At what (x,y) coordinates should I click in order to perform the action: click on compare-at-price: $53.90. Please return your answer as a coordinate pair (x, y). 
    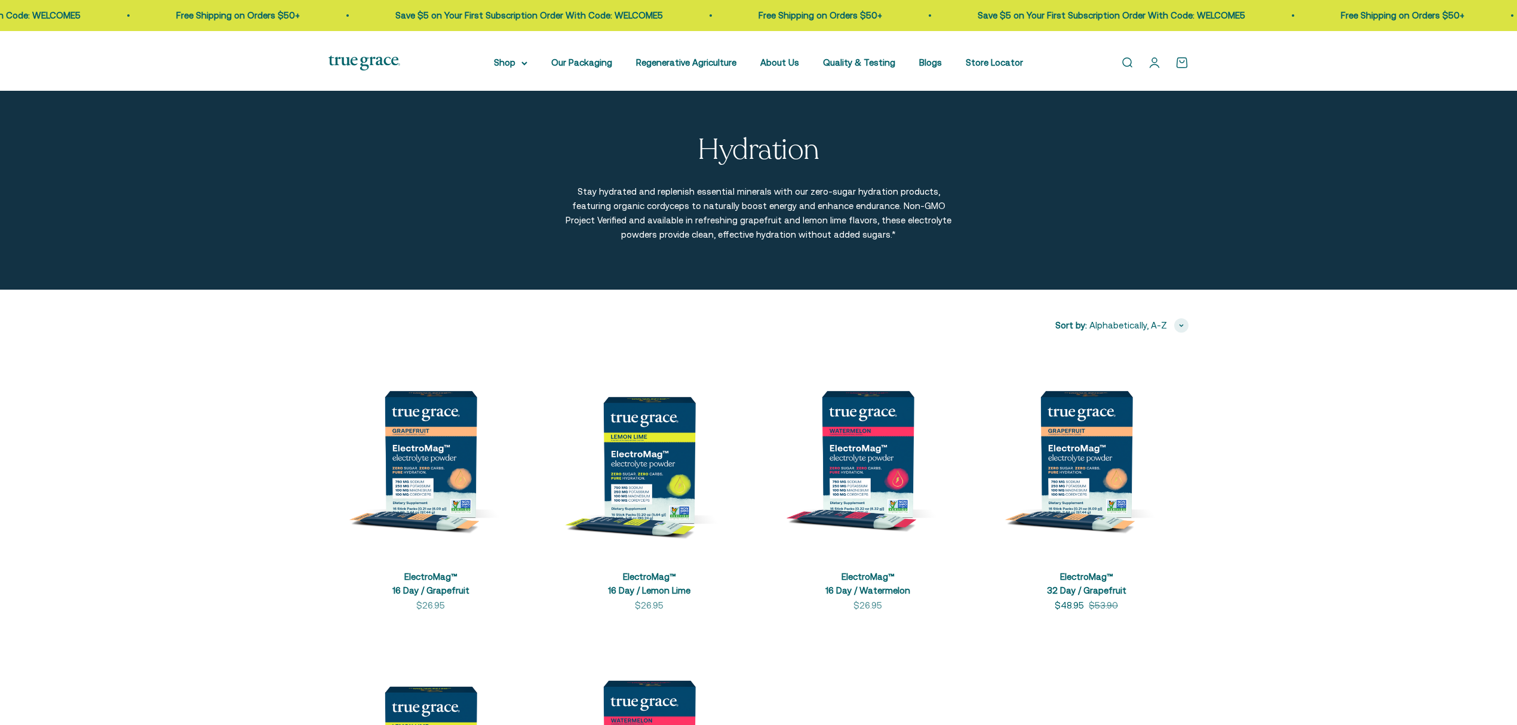
    Looking at the image, I should click on (1103, 606).